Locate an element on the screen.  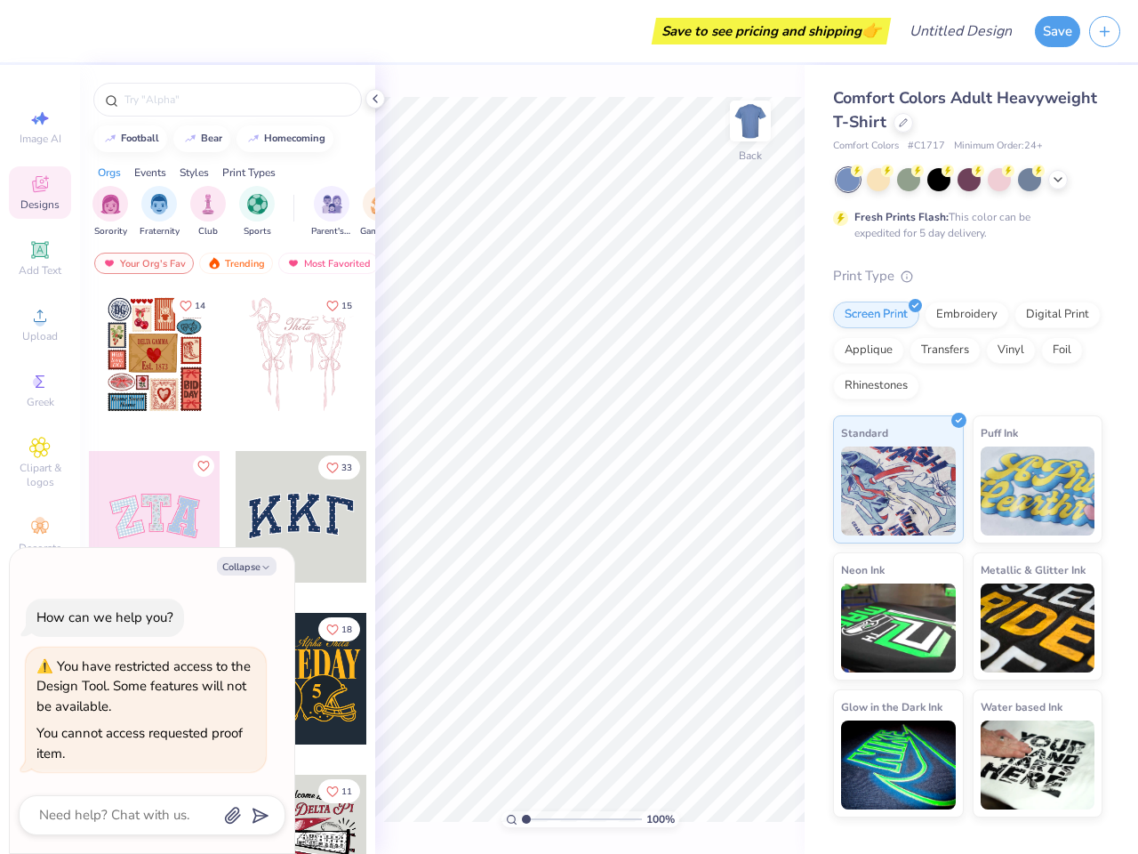
div: How can we help you? is located at coordinates (105, 617).